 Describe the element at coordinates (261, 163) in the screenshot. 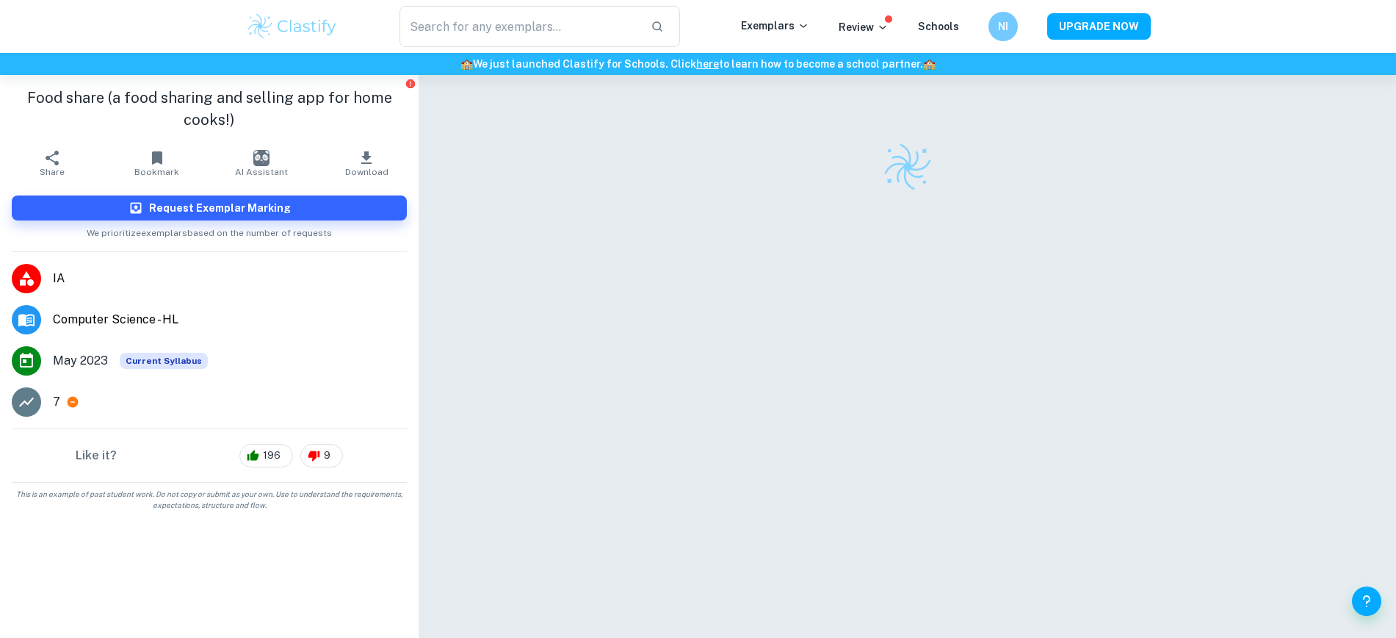

I see `button: AI Assistant` at that location.